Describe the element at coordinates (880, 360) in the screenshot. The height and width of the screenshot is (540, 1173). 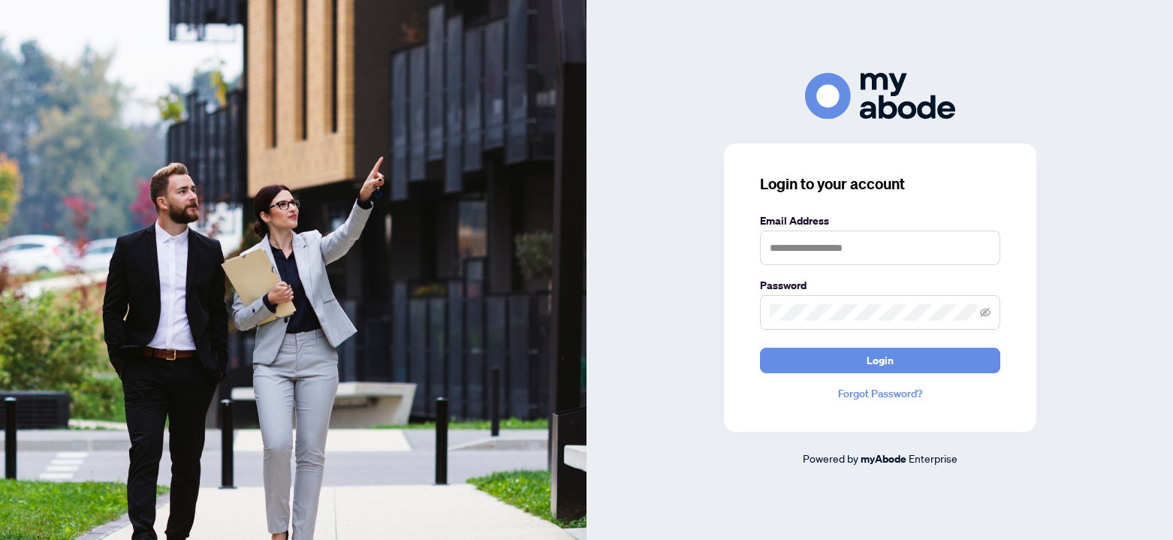
I see `button: Login` at that location.